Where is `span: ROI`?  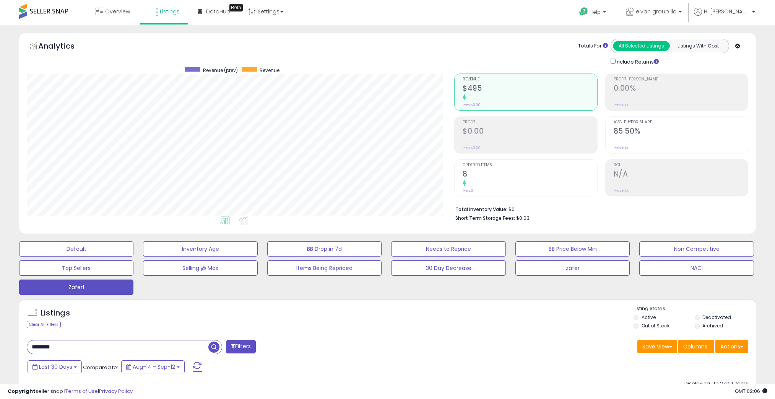
span: ROI is located at coordinates (681, 165).